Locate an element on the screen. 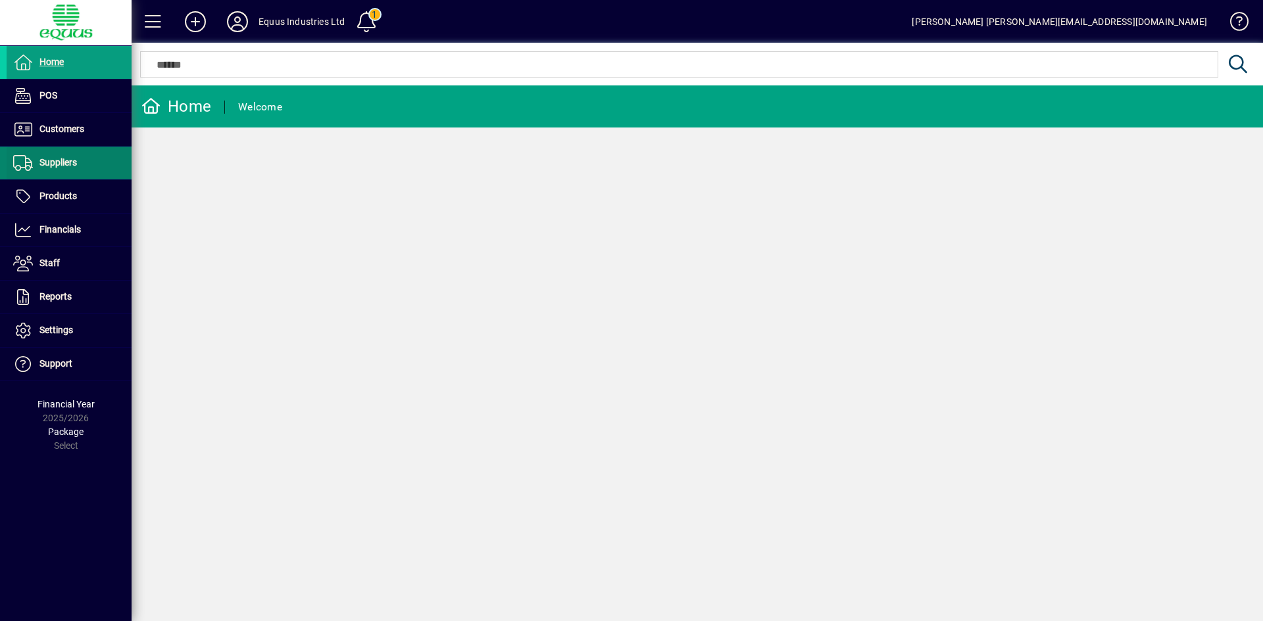 The image size is (1263, 621). div: Equus Industries Ltd is located at coordinates (302, 22).